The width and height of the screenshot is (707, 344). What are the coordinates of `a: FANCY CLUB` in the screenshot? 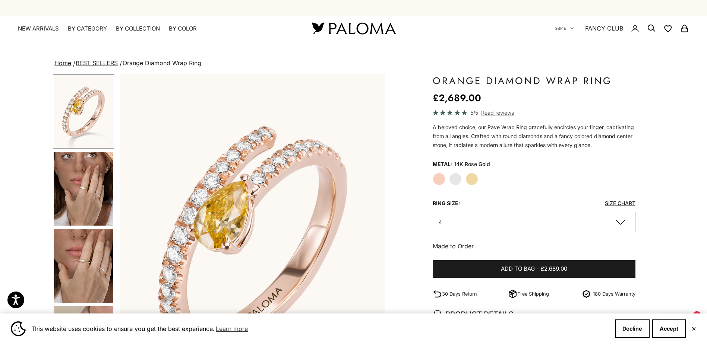 It's located at (604, 28).